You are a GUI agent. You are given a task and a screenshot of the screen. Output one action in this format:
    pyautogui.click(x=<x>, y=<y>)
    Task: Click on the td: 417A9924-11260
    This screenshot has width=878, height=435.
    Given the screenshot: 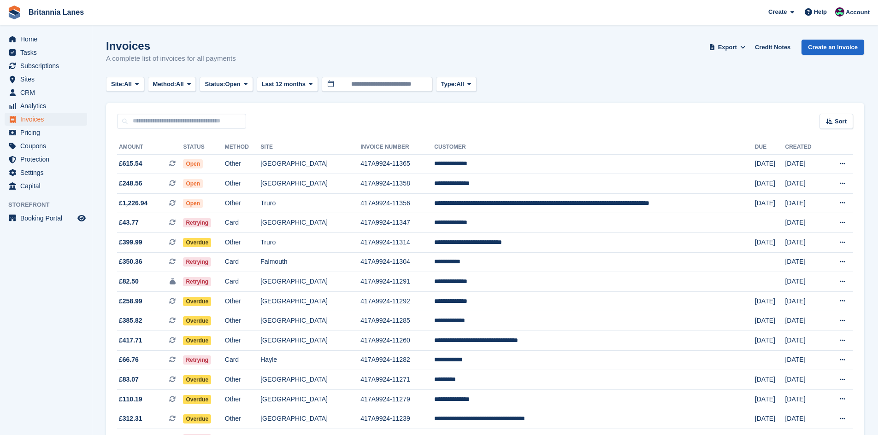 What is the action you would take?
    pyautogui.click(x=397, y=341)
    